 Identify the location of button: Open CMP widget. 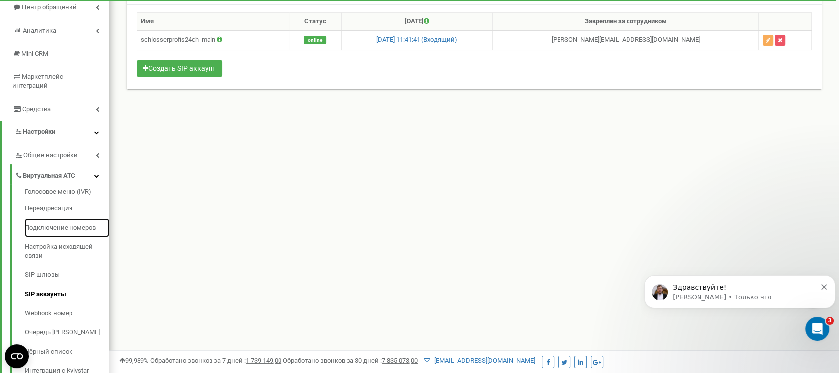
(17, 356).